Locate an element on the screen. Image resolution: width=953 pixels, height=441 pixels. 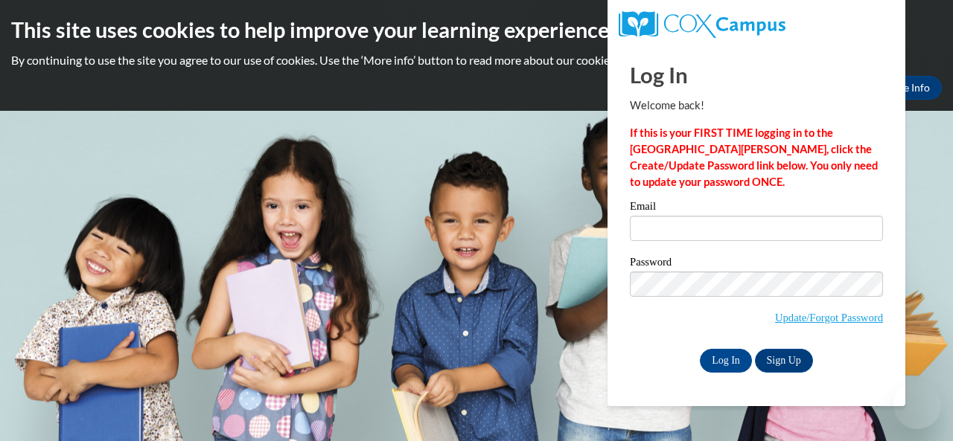
a: Update/Forgot Password is located at coordinates (828, 318).